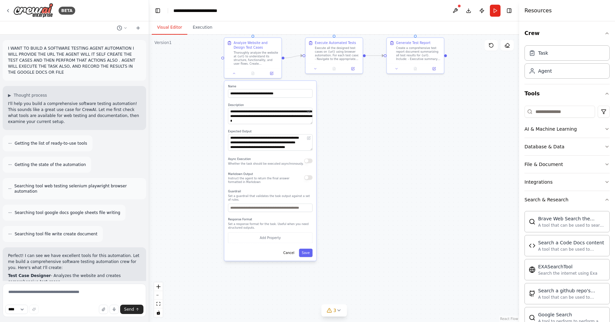  What do you see at coordinates (572, 225) in the screenshot?
I see `div: A tool that can be used to search the internet with a search_query.` at bounding box center [572, 225].